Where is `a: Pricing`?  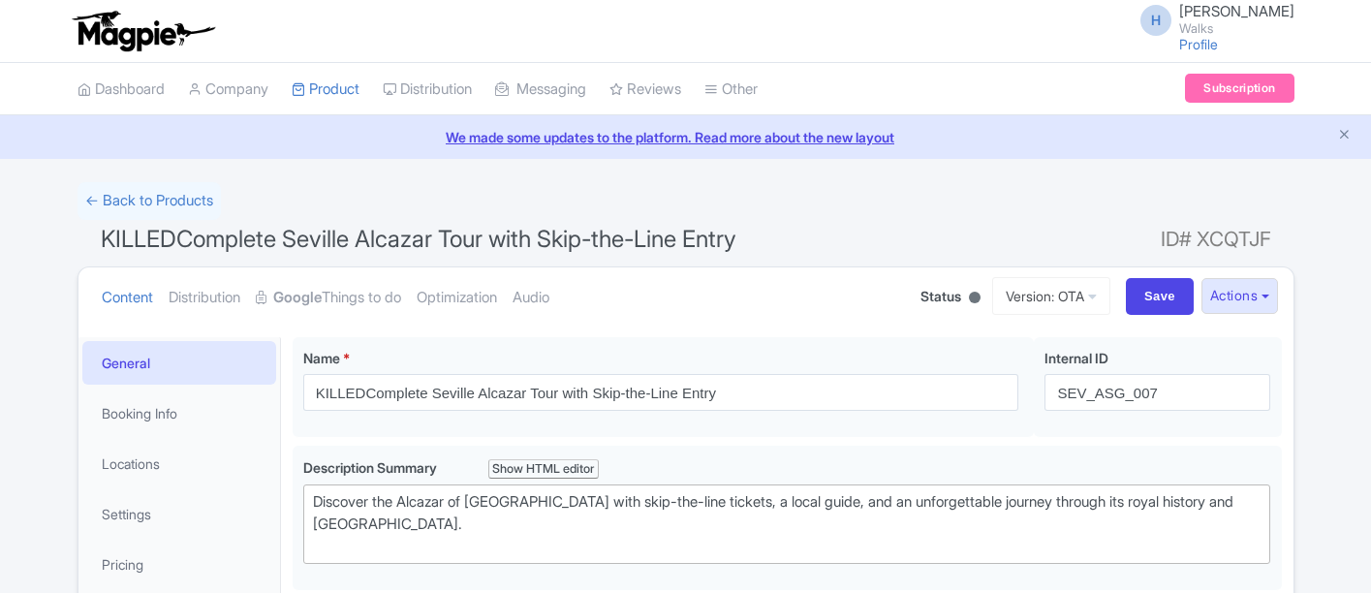
a: Pricing is located at coordinates (179, 564).